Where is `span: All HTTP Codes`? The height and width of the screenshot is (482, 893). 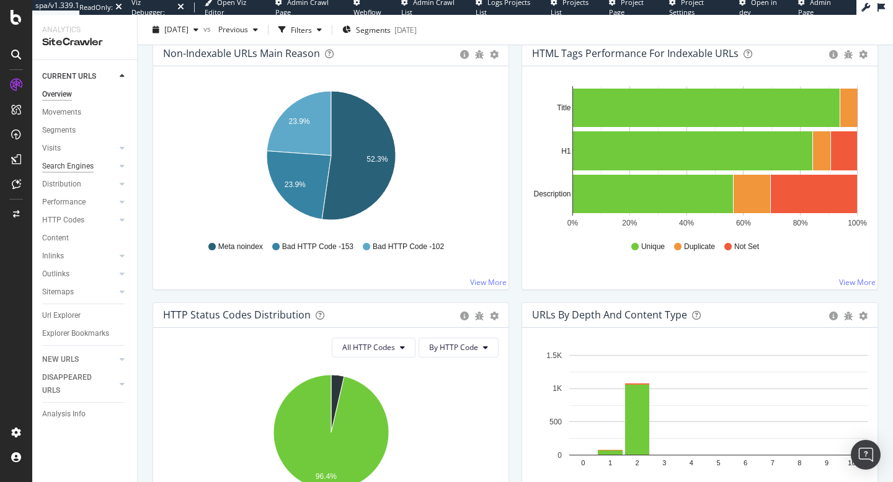
span: All HTTP Codes is located at coordinates (368, 347).